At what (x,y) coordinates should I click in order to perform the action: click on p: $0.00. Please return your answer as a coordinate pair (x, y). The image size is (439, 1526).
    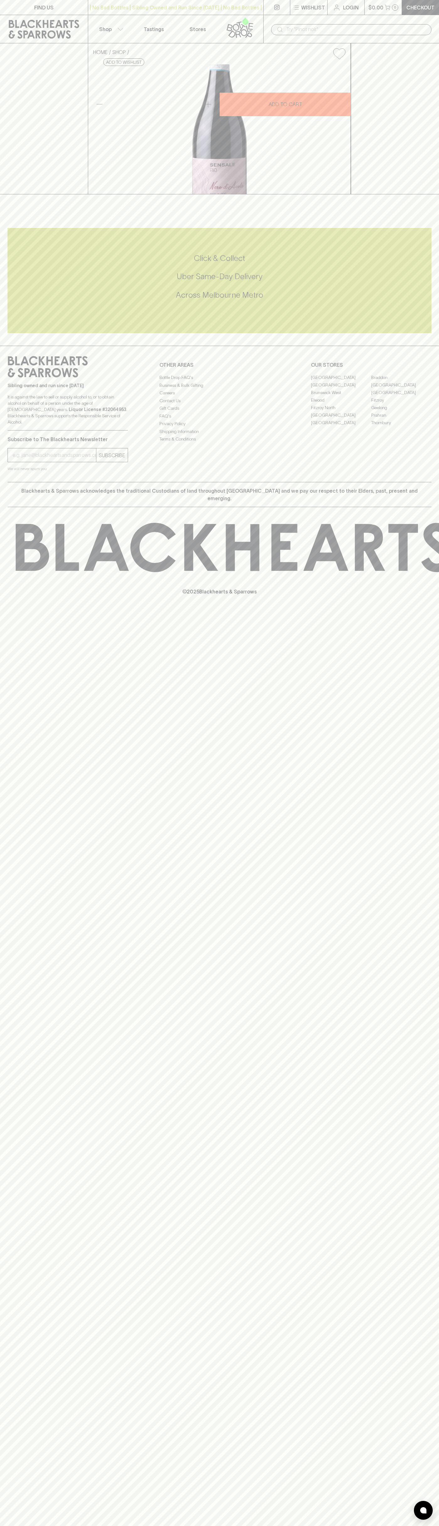
    Looking at the image, I should click on (376, 8).